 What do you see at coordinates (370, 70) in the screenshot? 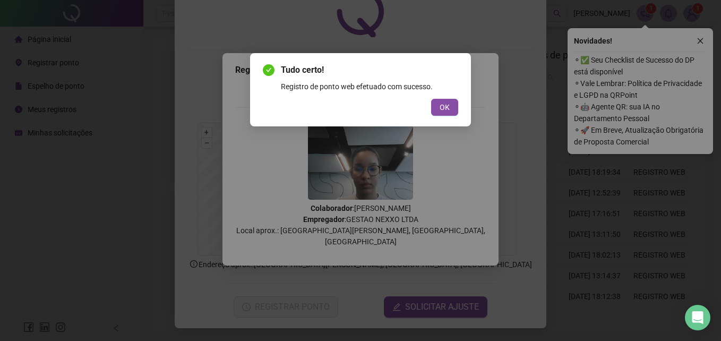
I see `span: Tudo certo!` at bounding box center [370, 70].